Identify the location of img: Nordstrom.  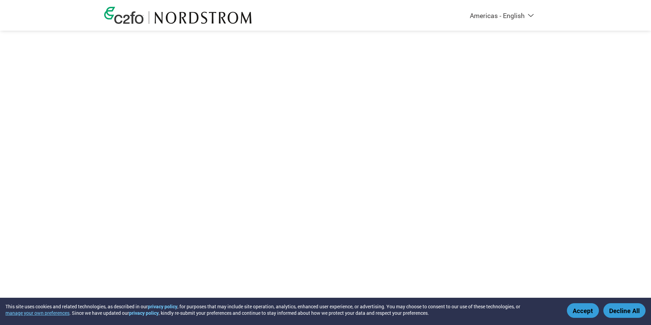
(203, 17).